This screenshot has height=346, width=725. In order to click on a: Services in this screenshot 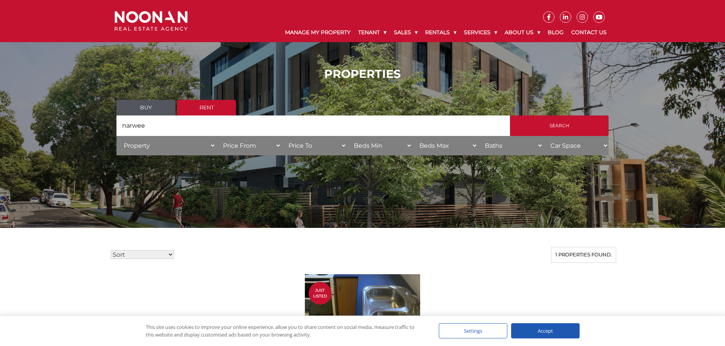, I will do `click(480, 32)`.